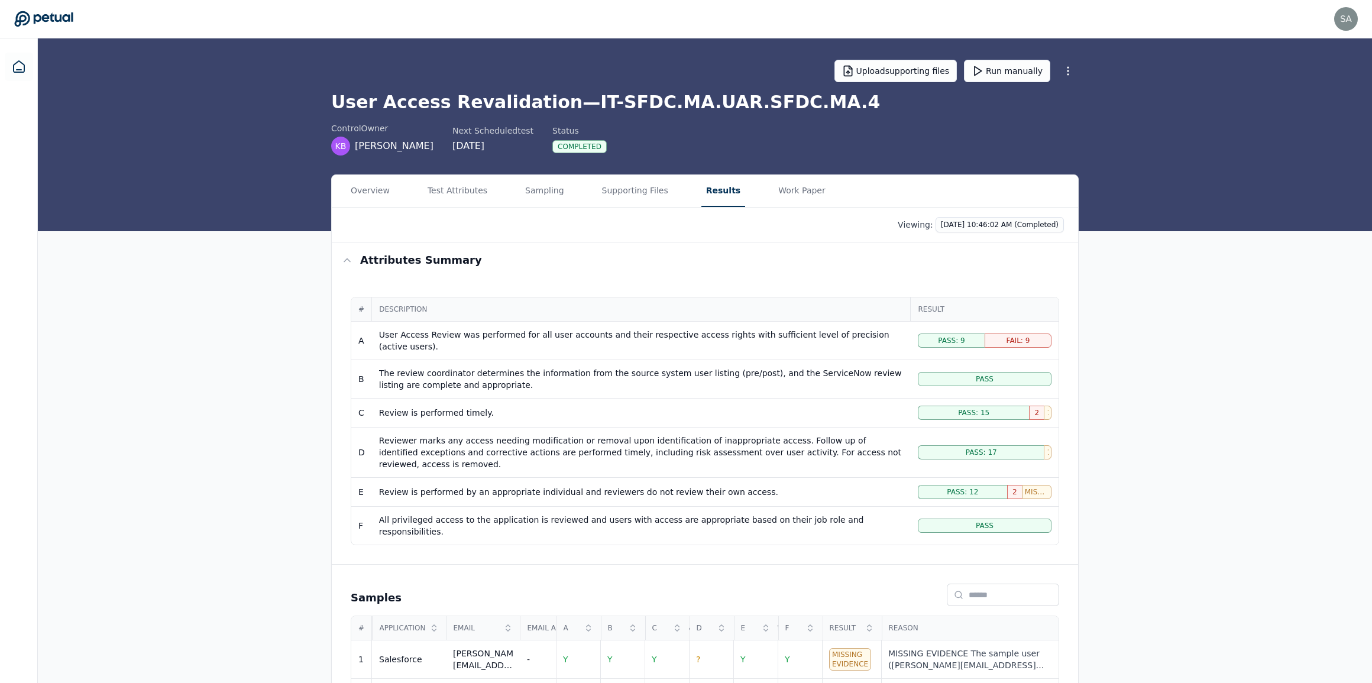 This screenshot has width=1372, height=683. Describe the element at coordinates (641, 341) in the screenshot. I see `div: User Access Review was performed for all user accounts and their respective access rights with su...` at that location.